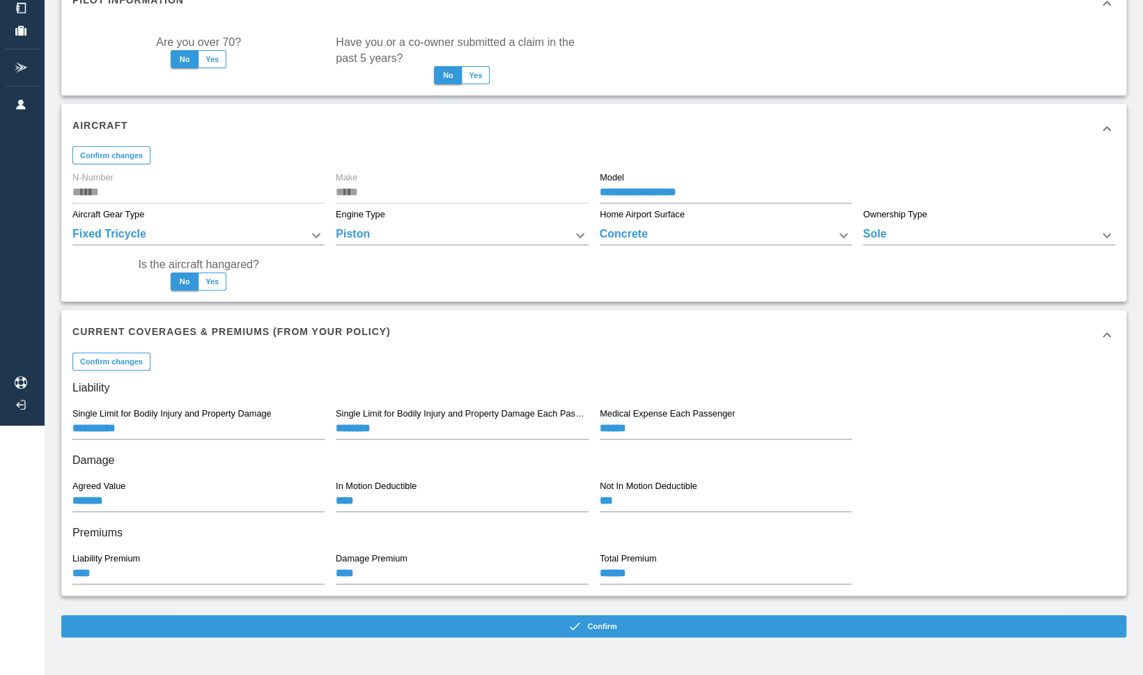 This screenshot has height=675, width=1143. Describe the element at coordinates (648, 486) in the screenshot. I see `label: Not In Motion Deductible` at that location.